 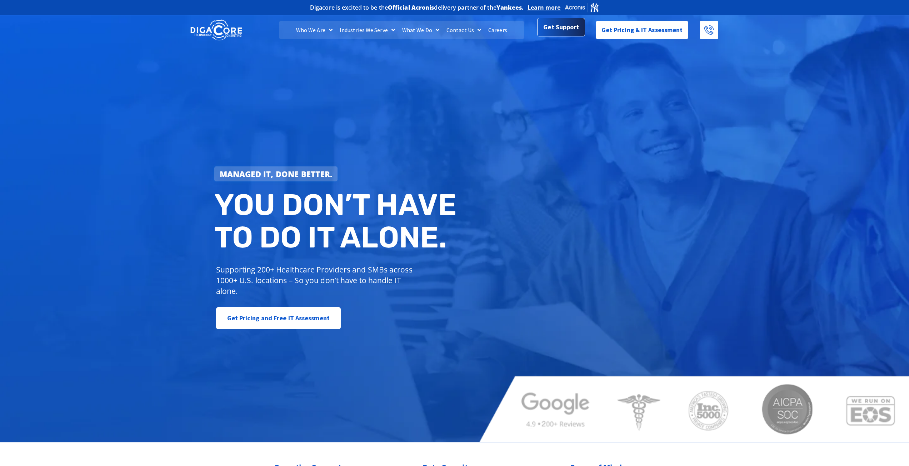 What do you see at coordinates (367, 30) in the screenshot?
I see `a: Industries We Serve` at bounding box center [367, 30].